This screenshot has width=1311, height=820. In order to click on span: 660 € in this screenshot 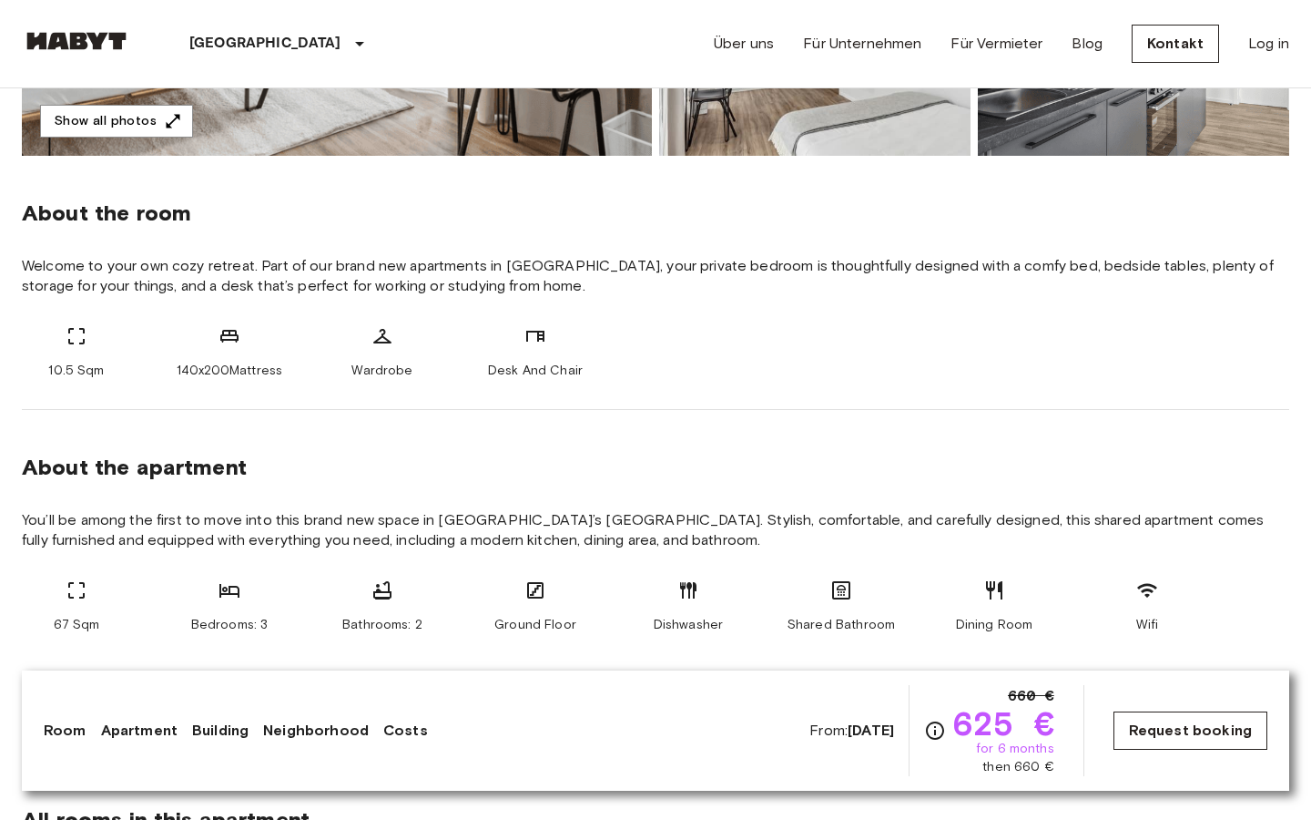, I will do `click(1031, 696)`.